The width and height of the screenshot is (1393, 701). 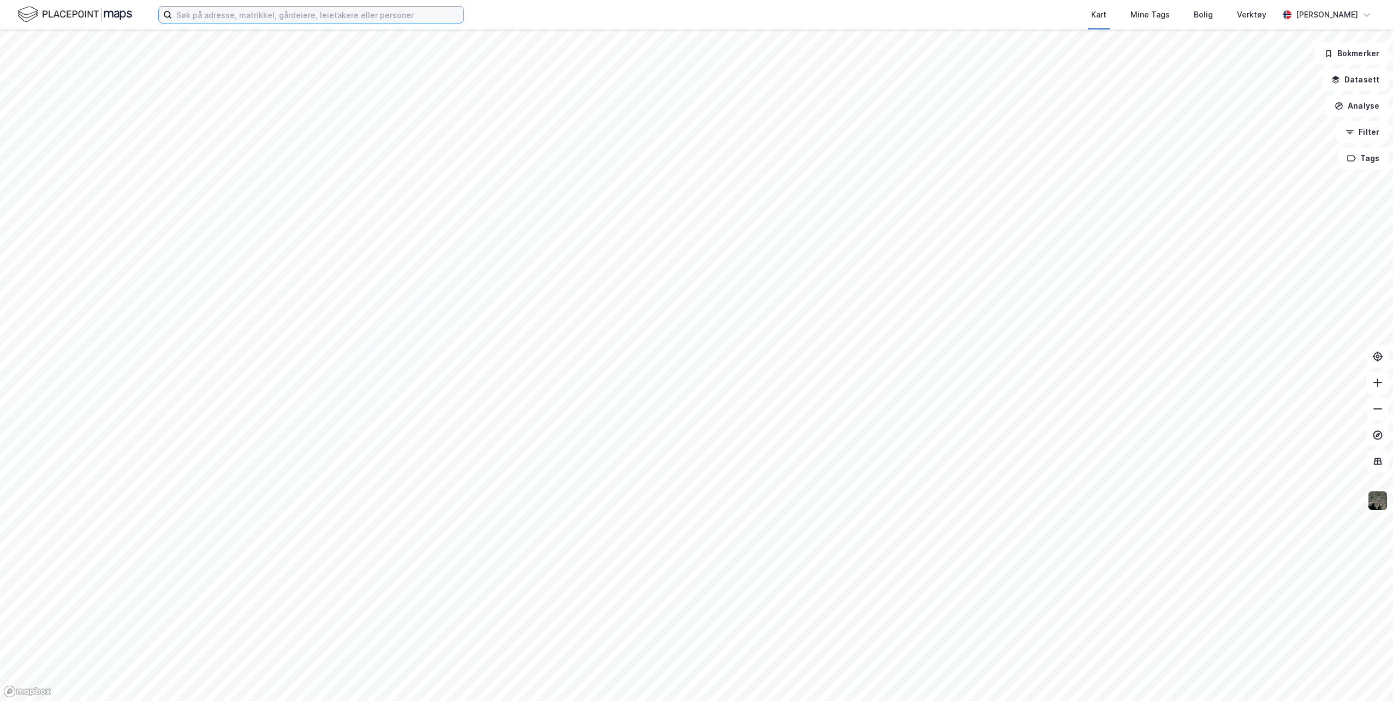 What do you see at coordinates (1366, 675) in the screenshot?
I see `div: Chat Widget` at bounding box center [1366, 675].